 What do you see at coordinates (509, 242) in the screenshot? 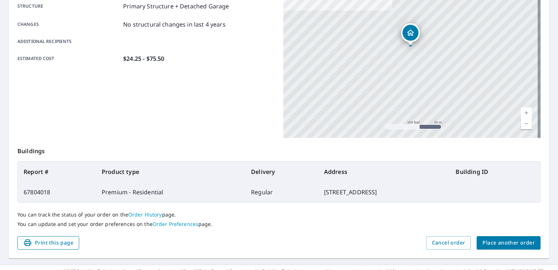
I see `span: Place another order` at bounding box center [509, 242].